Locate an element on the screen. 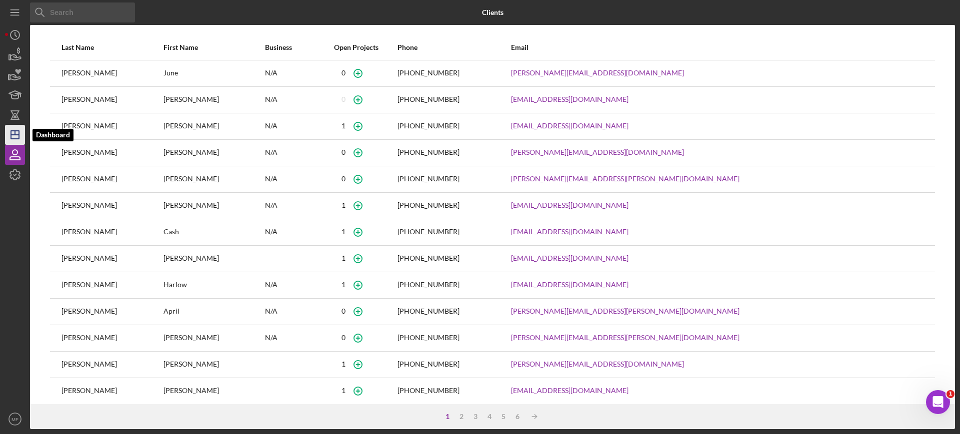  div: Last Name is located at coordinates (112, 47).